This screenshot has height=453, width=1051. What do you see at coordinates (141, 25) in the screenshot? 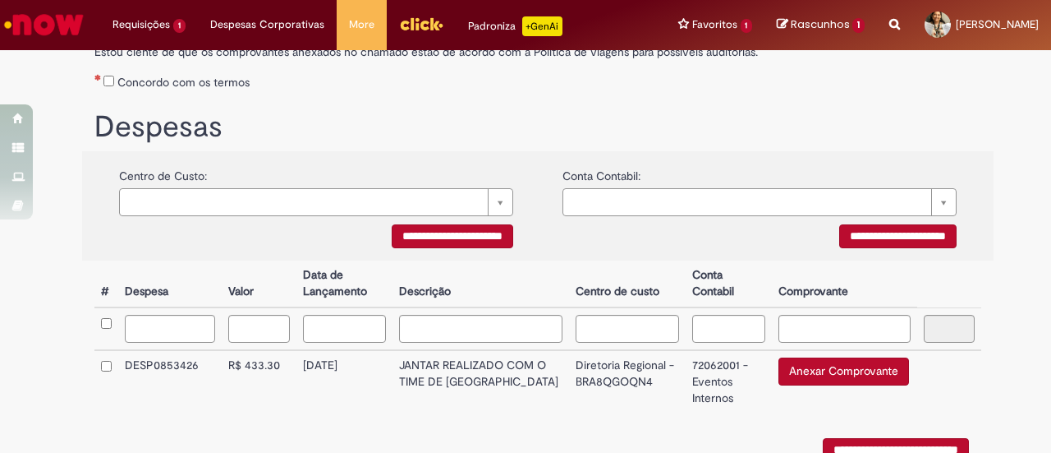
I see `span: Requisições` at bounding box center [141, 25].